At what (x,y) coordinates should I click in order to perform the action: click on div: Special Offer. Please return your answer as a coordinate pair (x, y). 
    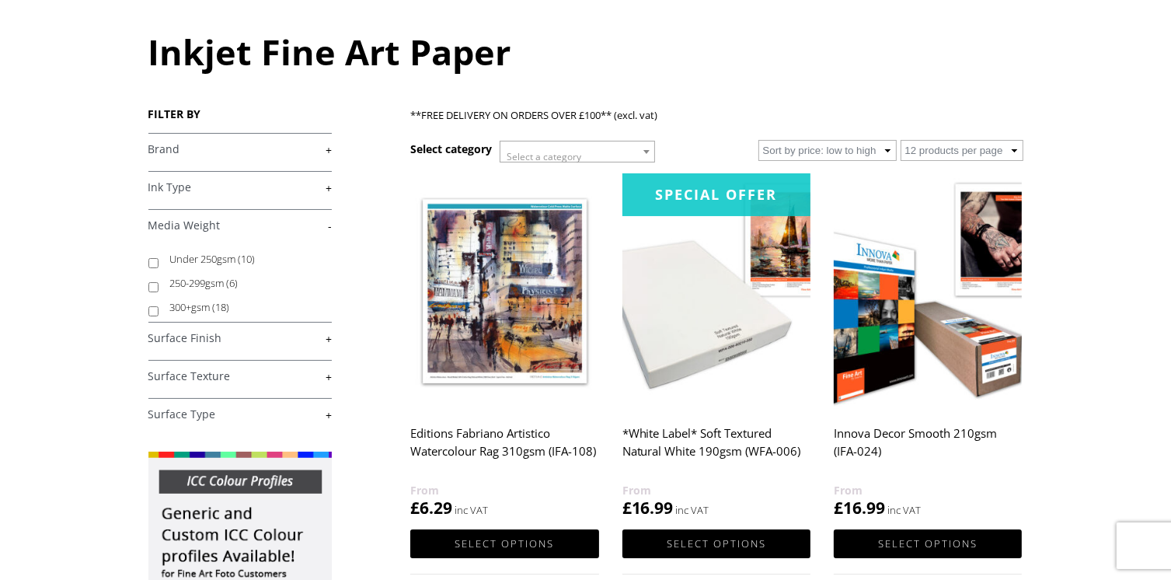
    Looking at the image, I should click on (717, 194).